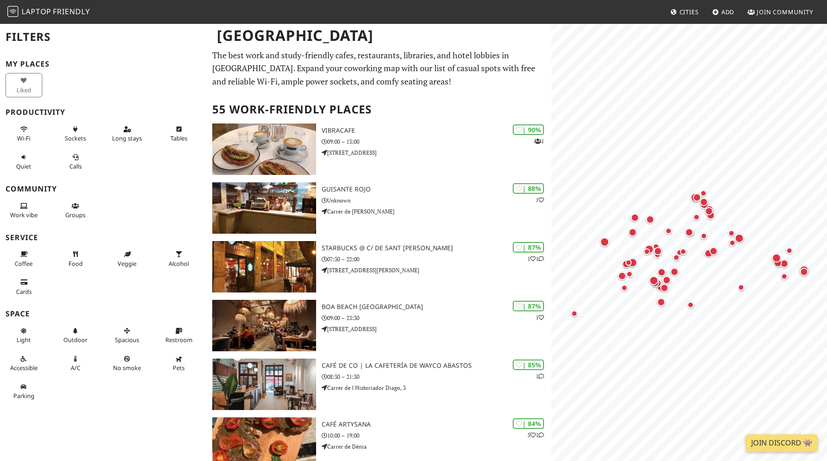  Describe the element at coordinates (780, 12) in the screenshot. I see `a: Join Community` at that location.